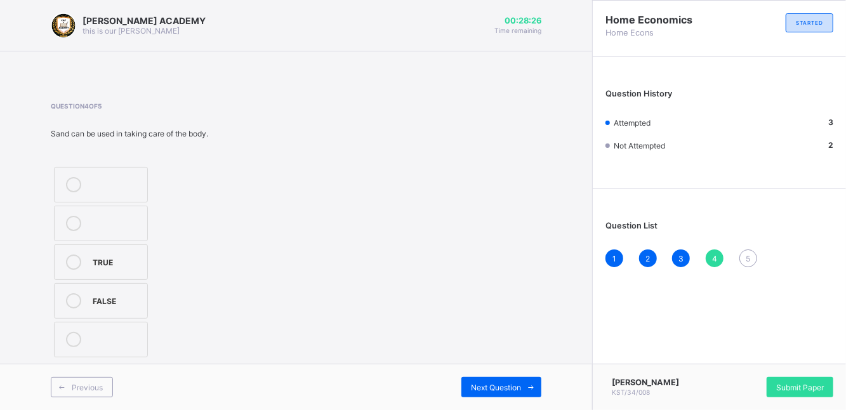  Describe the element at coordinates (663, 32) in the screenshot. I see `span: Home Econs` at that location.